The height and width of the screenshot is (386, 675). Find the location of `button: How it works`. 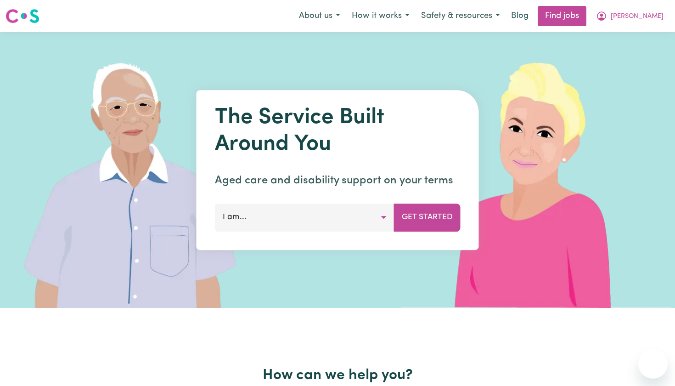

button: How it works is located at coordinates (380, 16).